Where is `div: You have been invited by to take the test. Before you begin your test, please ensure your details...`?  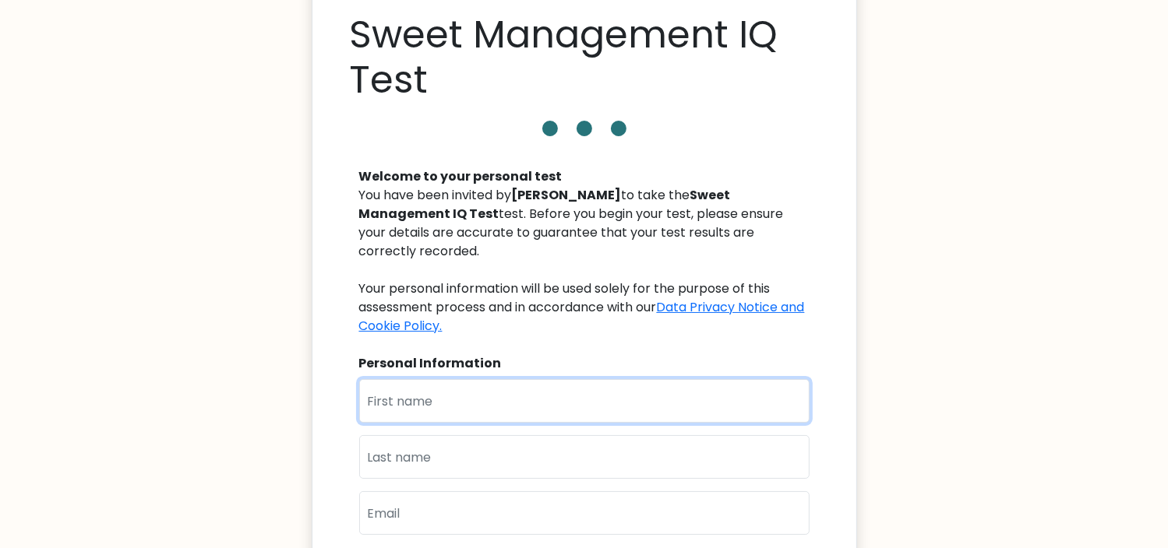 div: You have been invited by to take the test. Before you begin your test, please ensure your details... is located at coordinates (584, 261).